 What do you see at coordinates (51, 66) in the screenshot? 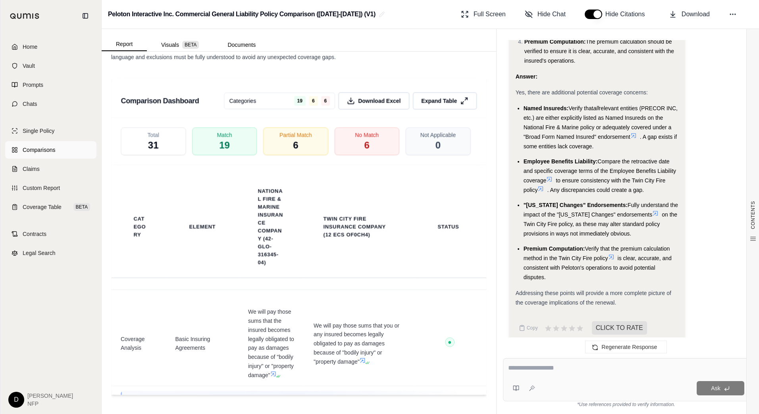
I see `a: Vault` at bounding box center [51, 66].